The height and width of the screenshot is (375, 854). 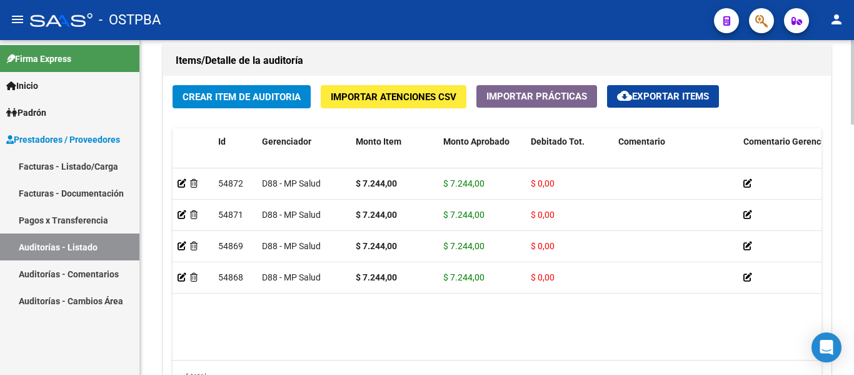 I want to click on mat-icon: cloud_download, so click(x=625, y=96).